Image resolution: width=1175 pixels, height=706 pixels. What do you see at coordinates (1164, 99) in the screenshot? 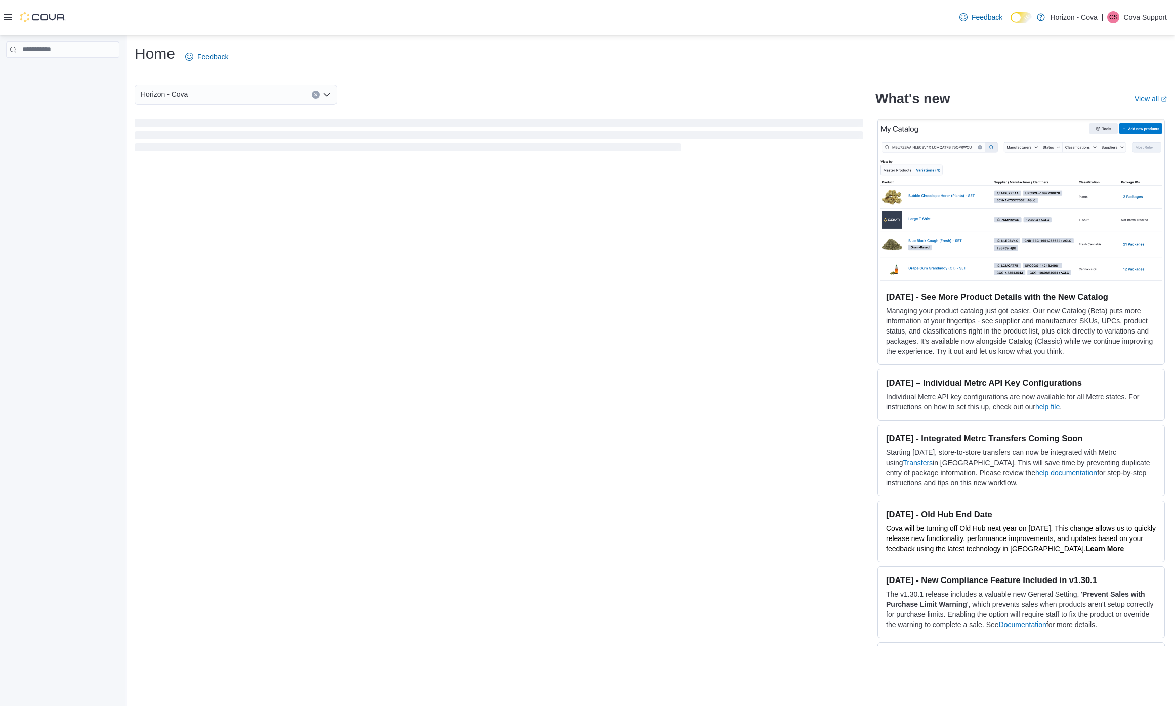
I see `svg: External link` at bounding box center [1164, 99].